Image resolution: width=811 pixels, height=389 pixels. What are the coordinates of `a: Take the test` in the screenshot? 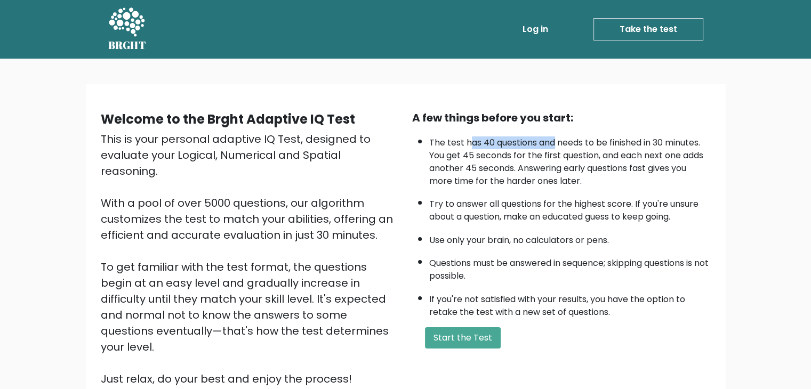 It's located at (648, 29).